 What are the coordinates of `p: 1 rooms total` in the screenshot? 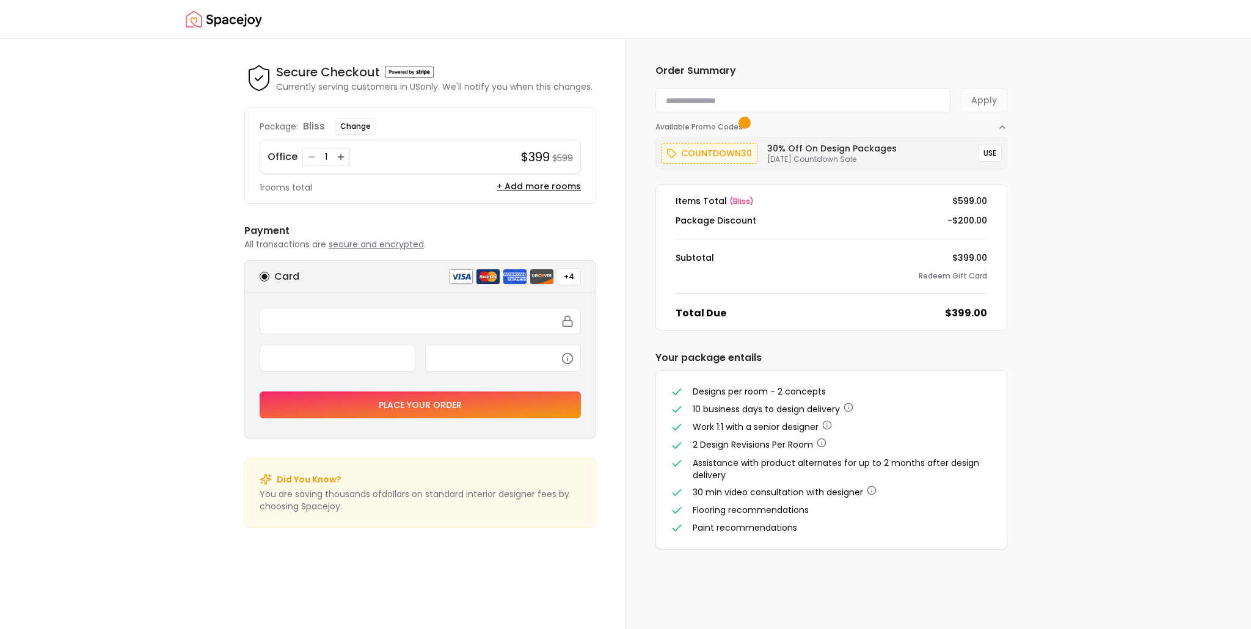 It's located at (286, 188).